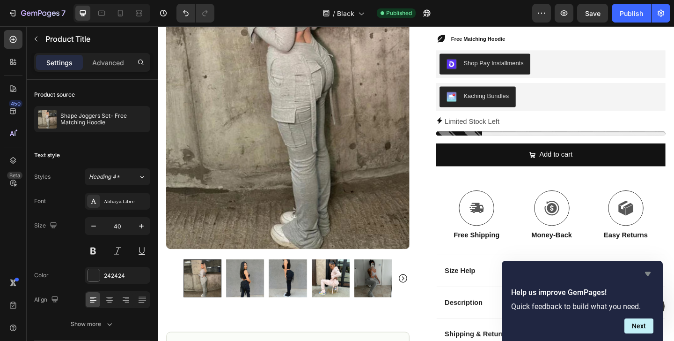 This screenshot has width=674, height=341. Describe the element at coordinates (81, 160) in the screenshot. I see `div: To troubleshoot this issue, we would like to have temporary access to your store via . The access...` at that location.